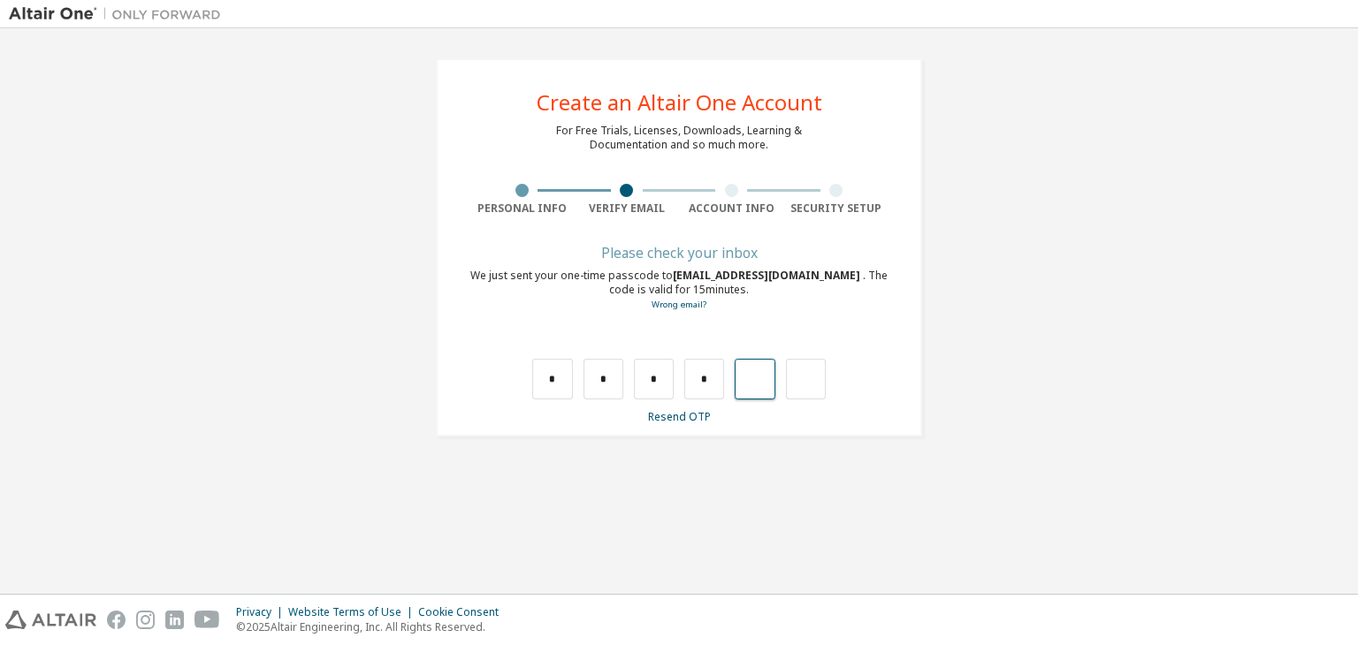 The width and height of the screenshot is (1358, 645). Describe the element at coordinates (627, 209) in the screenshot. I see `div: Verify Email` at that location.